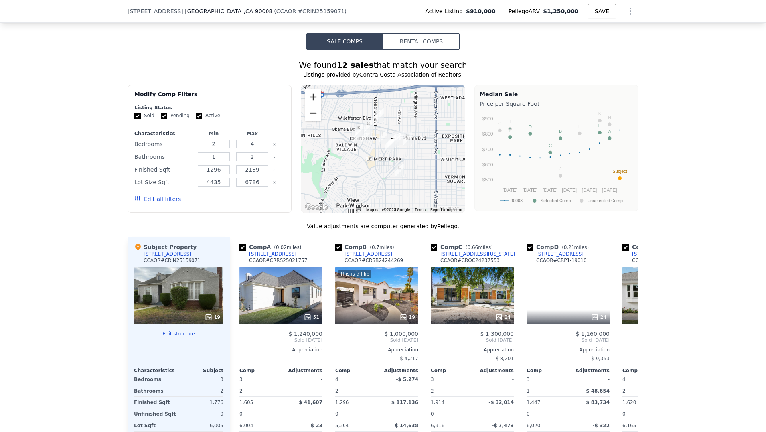  Describe the element at coordinates (400, 138) in the screenshot. I see `div: 3837 6th Ave` at that location.